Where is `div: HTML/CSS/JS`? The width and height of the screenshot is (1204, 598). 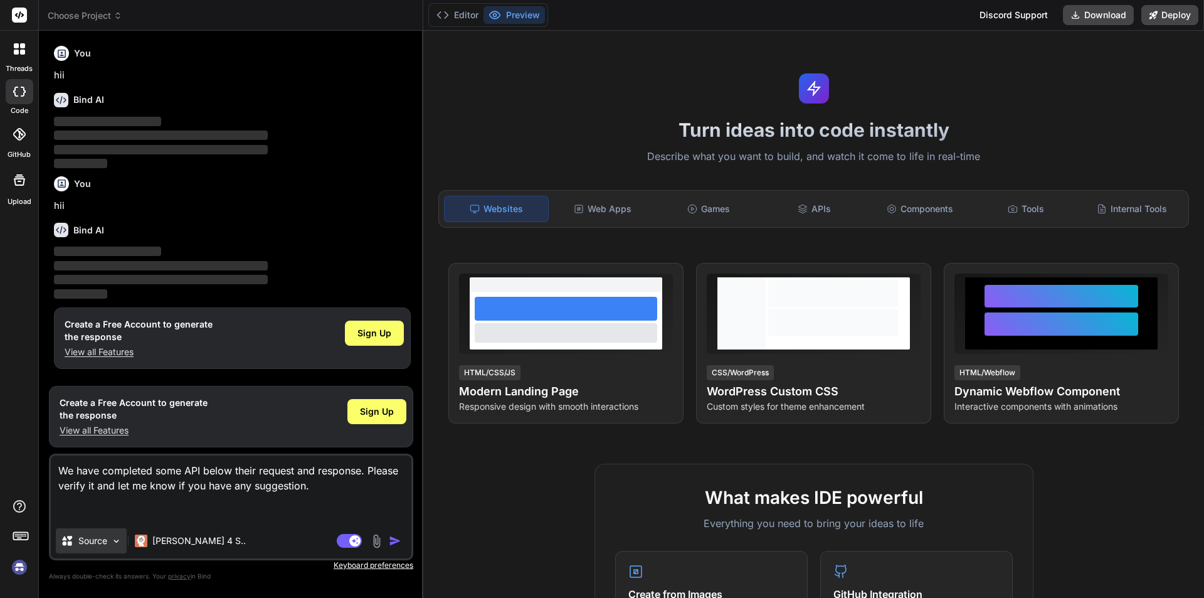
div: HTML/CSS/JS is located at coordinates (490, 373).